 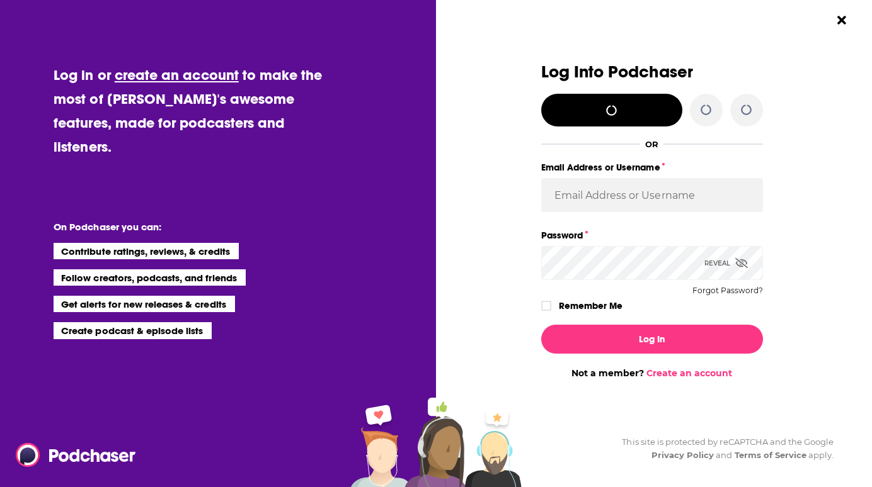 I want to click on div: Reveal, so click(x=725, y=263).